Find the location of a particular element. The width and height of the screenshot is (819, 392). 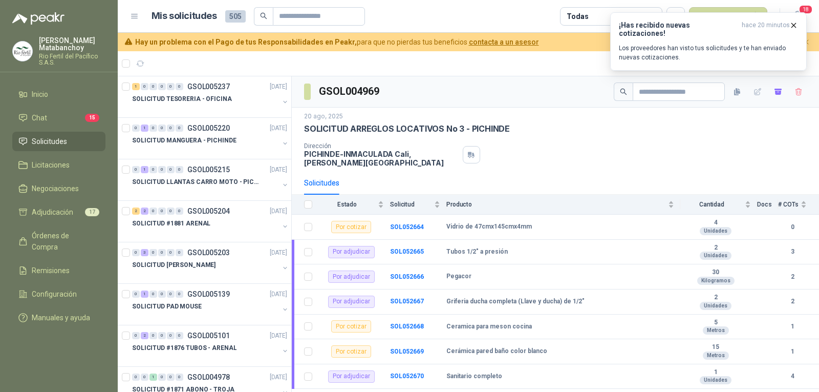

b: 5 is located at coordinates (716, 323).